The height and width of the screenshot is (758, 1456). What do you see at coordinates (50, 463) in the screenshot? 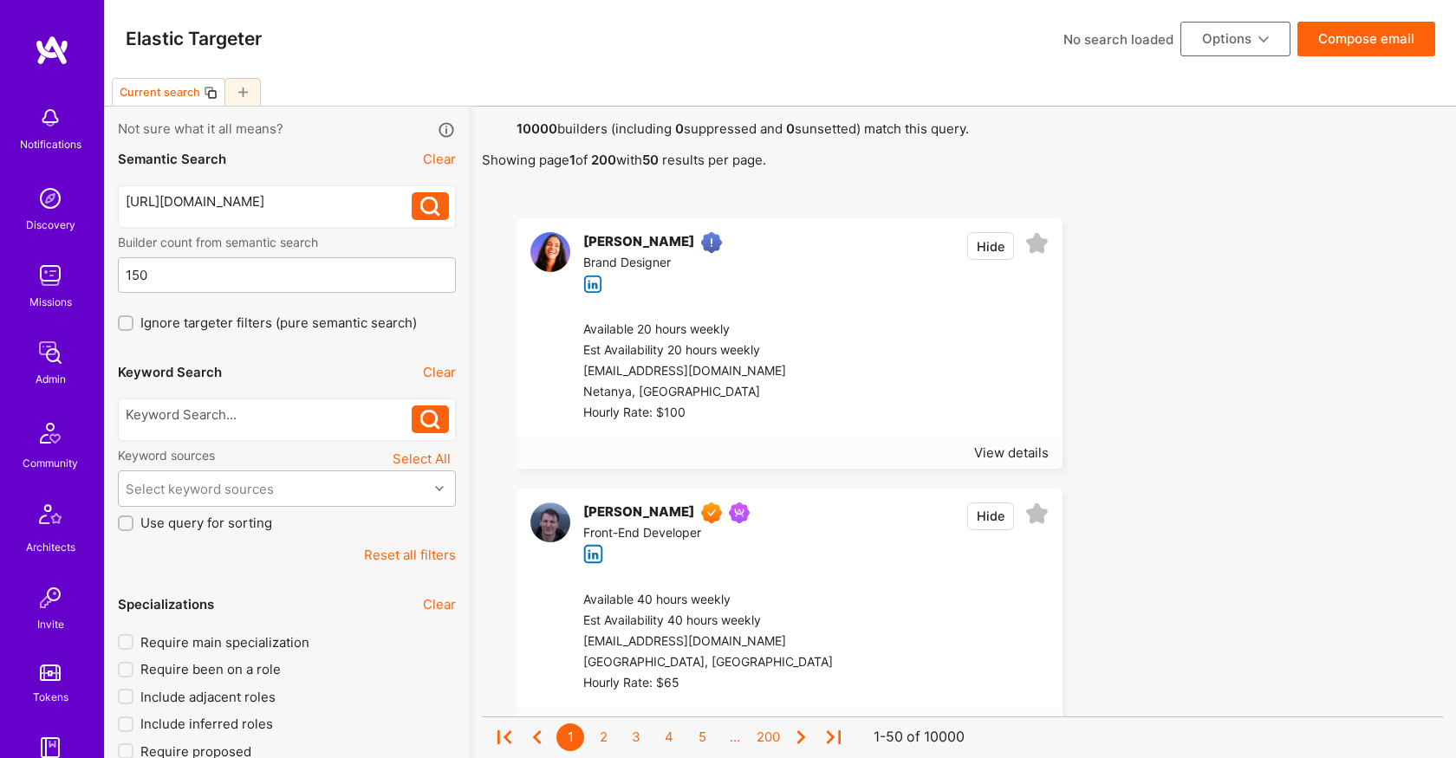
I see `div: Community` at bounding box center [50, 463].